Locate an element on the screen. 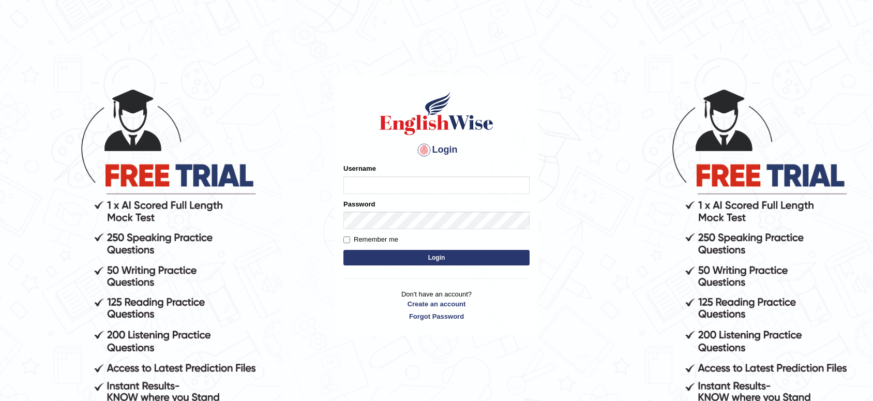 Image resolution: width=873 pixels, height=401 pixels. img: Logo of English Wise sign in for intelligent practice with AI is located at coordinates (436, 113).